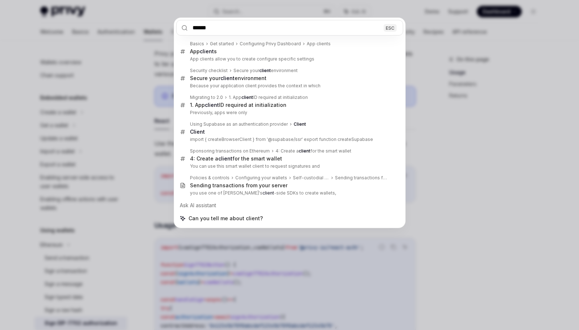 The height and width of the screenshot is (330, 579). I want to click on div: Self-custodial user wallets, so click(311, 178).